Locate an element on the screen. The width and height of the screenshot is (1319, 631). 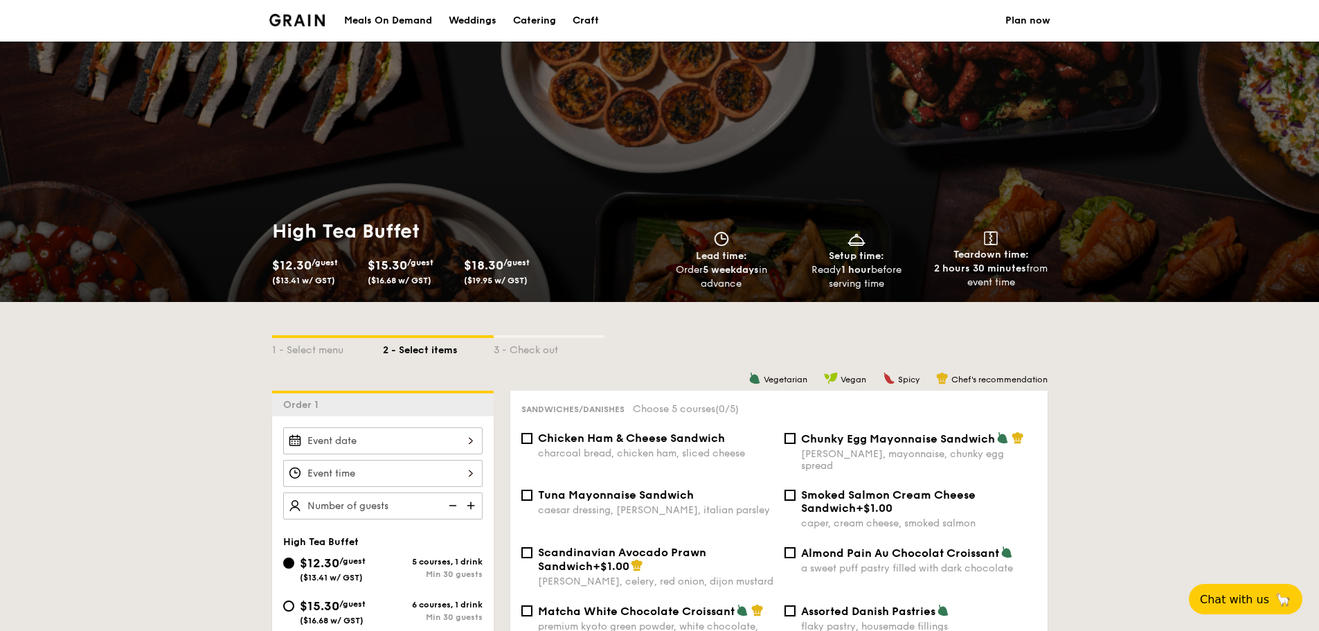
span: Lead time: is located at coordinates (721, 255).